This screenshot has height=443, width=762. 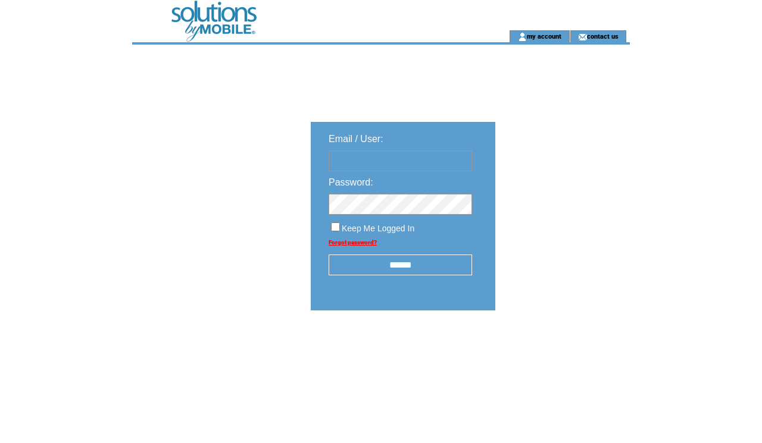 What do you see at coordinates (544, 36) in the screenshot?
I see `a: my account` at bounding box center [544, 36].